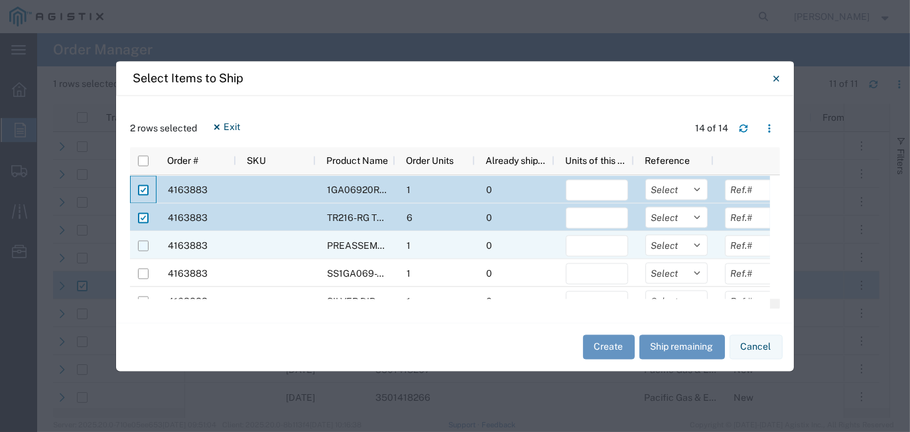 The height and width of the screenshot is (432, 910). What do you see at coordinates (412, 217) in the screenshot?
I see `span: TR216-RG TR216 station post insulator, 3` at bounding box center [412, 217].